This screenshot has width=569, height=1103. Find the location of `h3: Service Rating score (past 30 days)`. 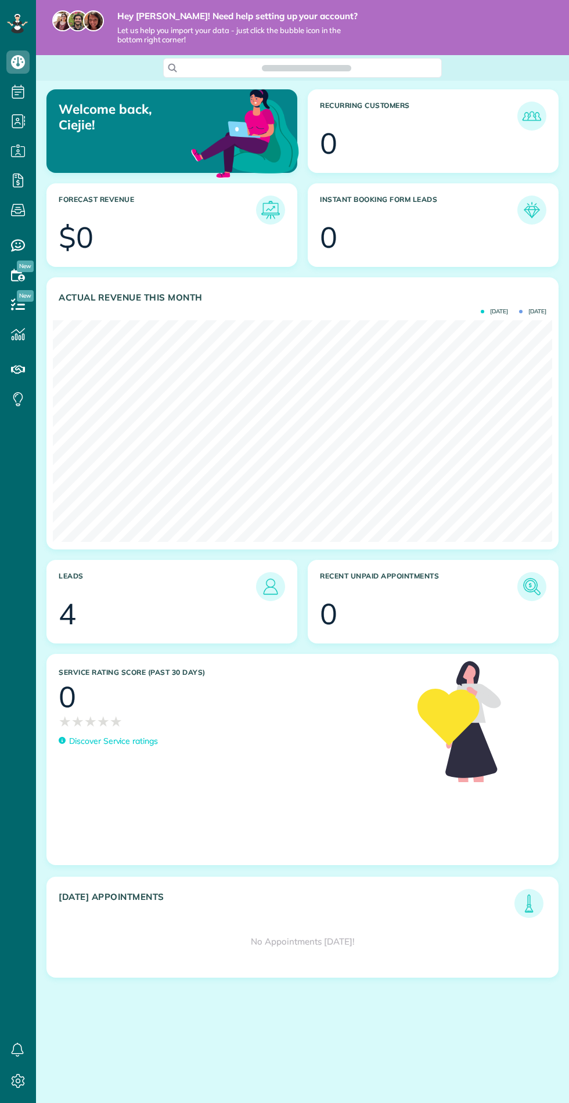

h3: Service Rating score (past 30 days) is located at coordinates (232, 672).